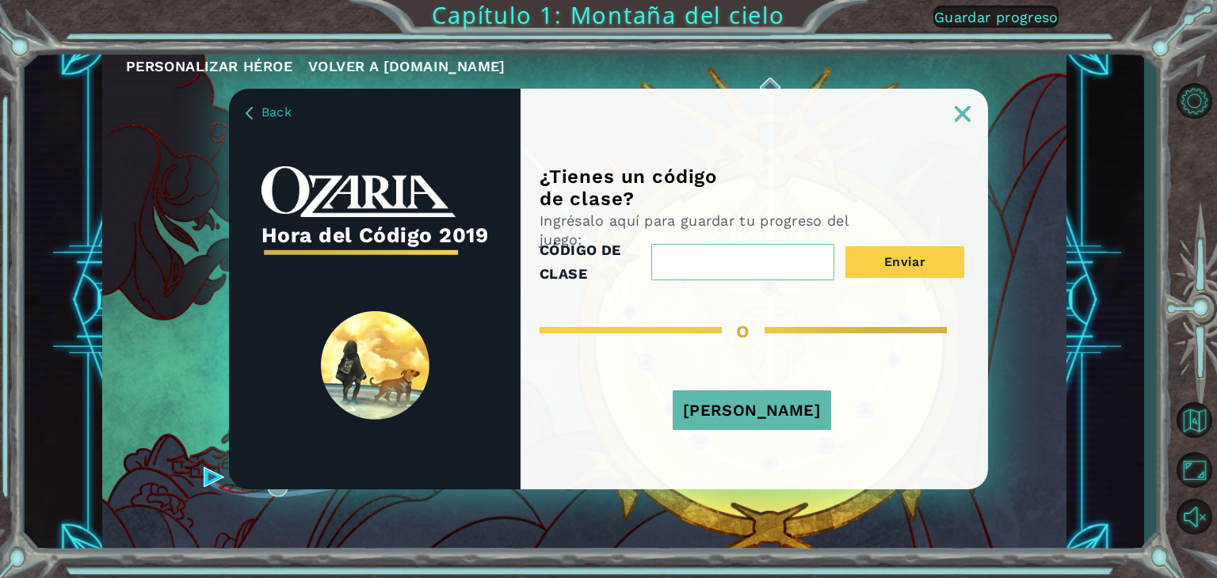 Image resolution: width=1217 pixels, height=578 pixels. I want to click on img: whiteOzariaWordmark.png, so click(358, 192).